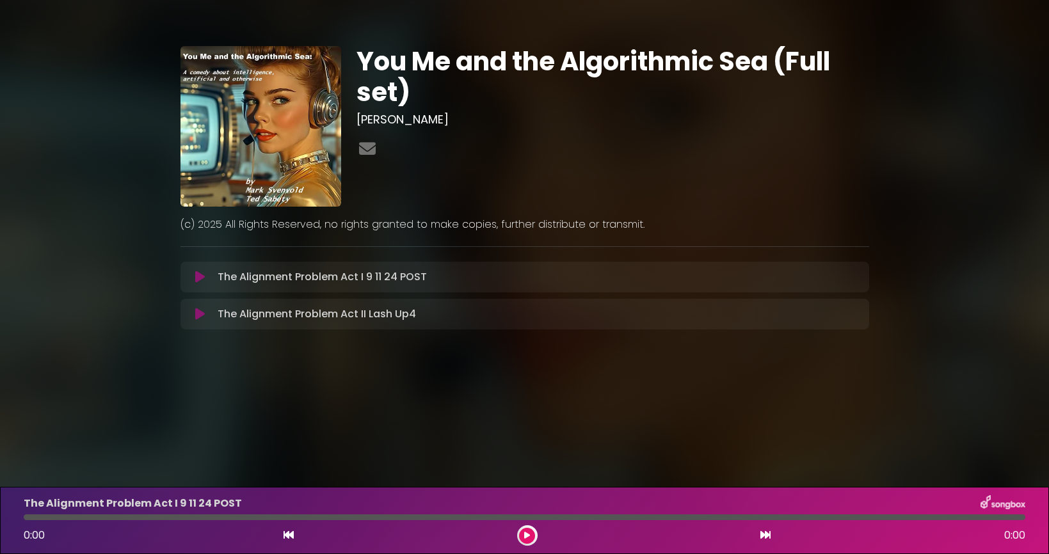  Describe the element at coordinates (260, 126) in the screenshot. I see `img: V7SwM6jzQB6XvIDSh5A2` at that location.